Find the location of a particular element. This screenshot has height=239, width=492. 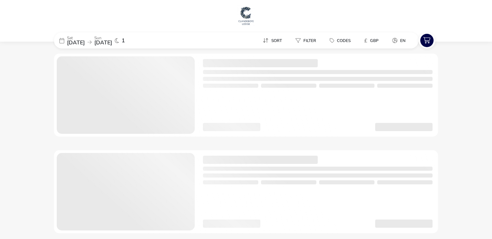

naf-pibe-menu-bar-item: £GBP is located at coordinates (373, 40).